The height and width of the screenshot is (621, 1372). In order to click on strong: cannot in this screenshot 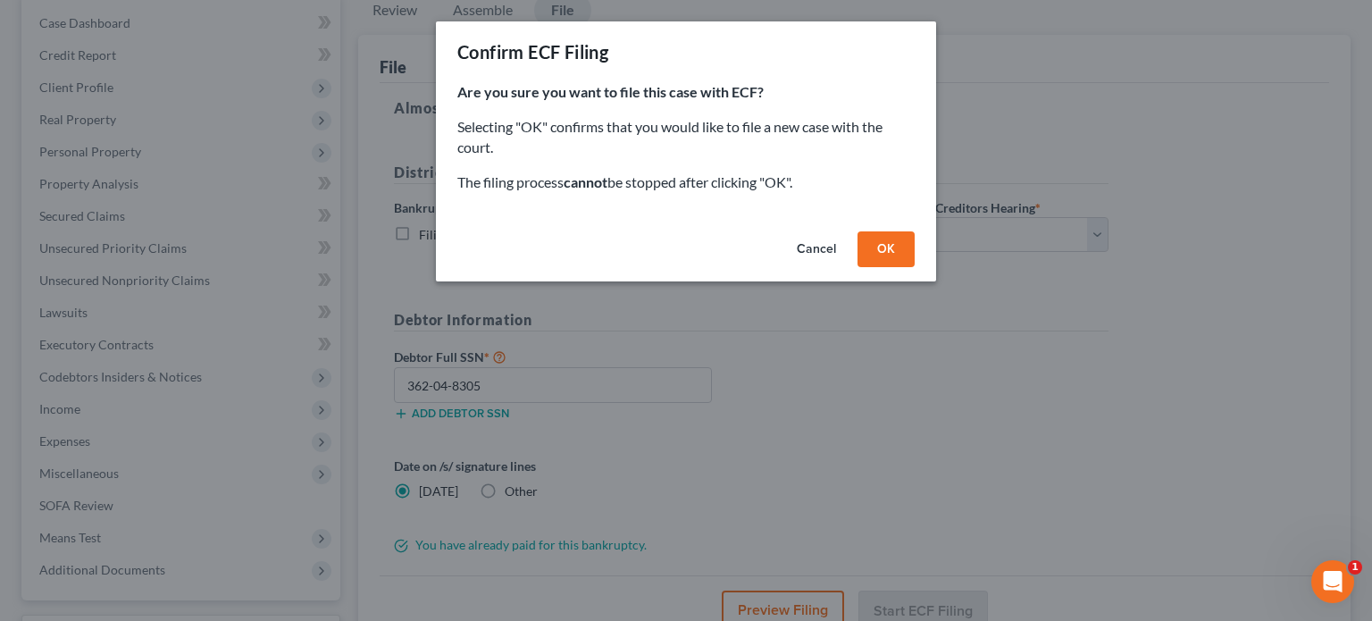, I will do `click(585, 181)`.